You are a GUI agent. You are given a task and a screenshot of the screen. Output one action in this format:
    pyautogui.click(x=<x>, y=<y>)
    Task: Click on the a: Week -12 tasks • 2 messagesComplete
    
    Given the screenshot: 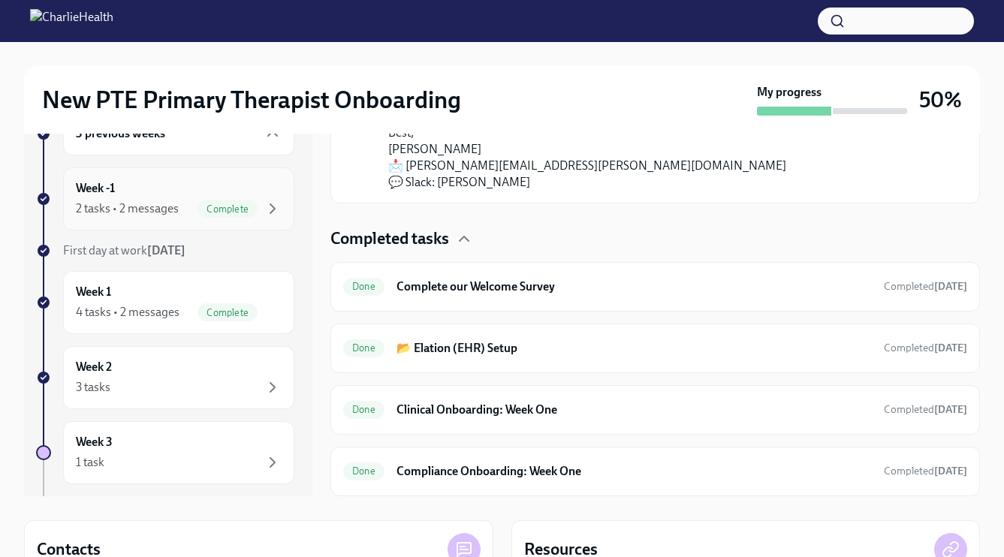 What is the action you would take?
    pyautogui.click(x=165, y=199)
    